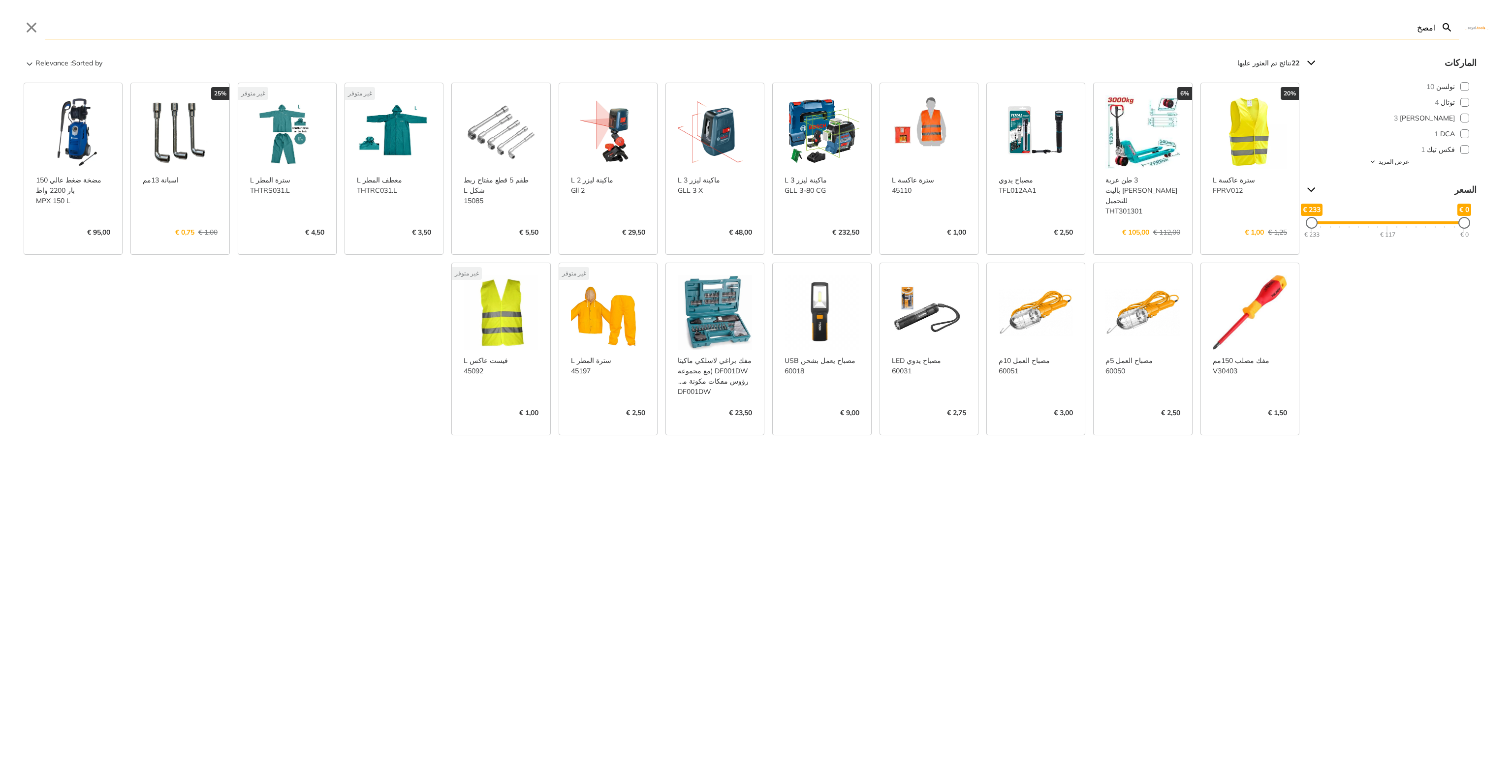 Image resolution: width=1512 pixels, height=784 pixels. I want to click on div: 25%, so click(220, 93).